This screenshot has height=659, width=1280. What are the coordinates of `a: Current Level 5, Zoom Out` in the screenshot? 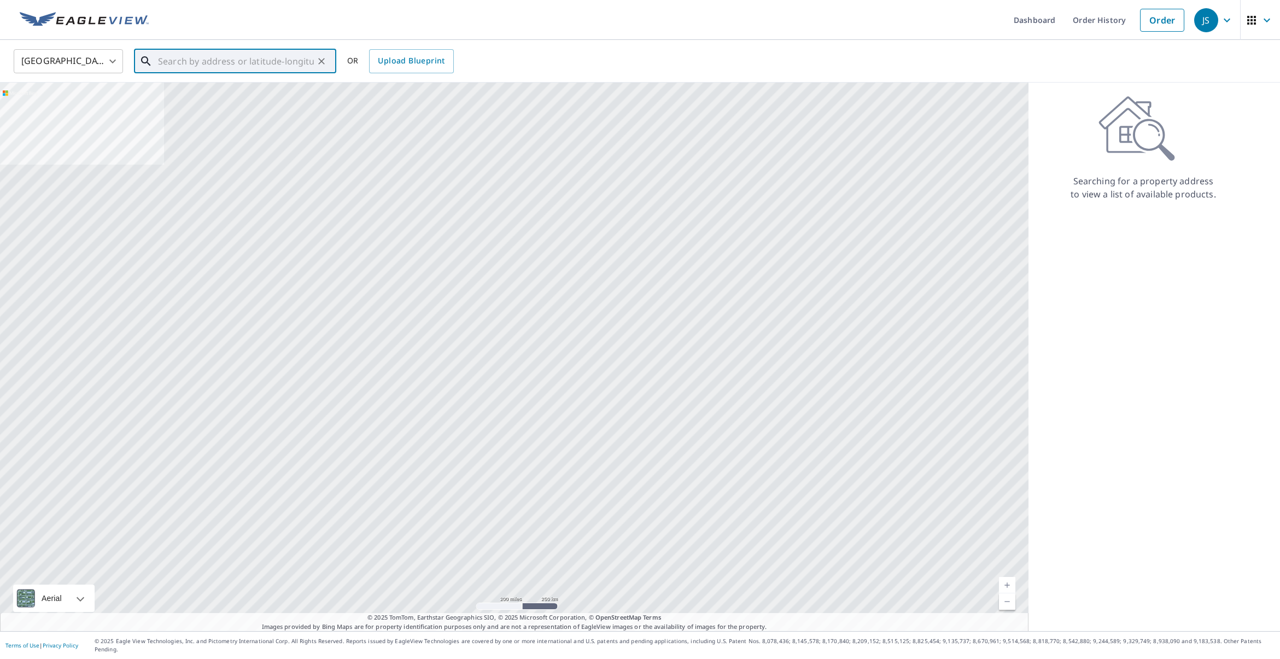 It's located at (1007, 601).